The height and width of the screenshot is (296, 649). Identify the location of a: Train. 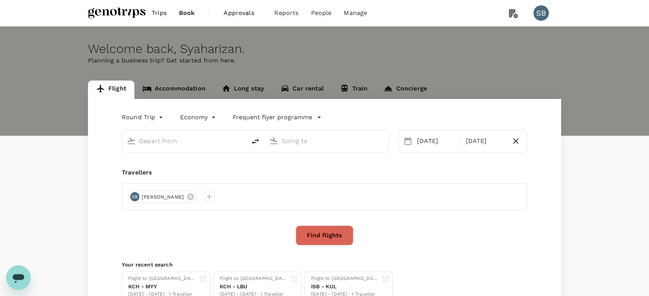
(354, 90).